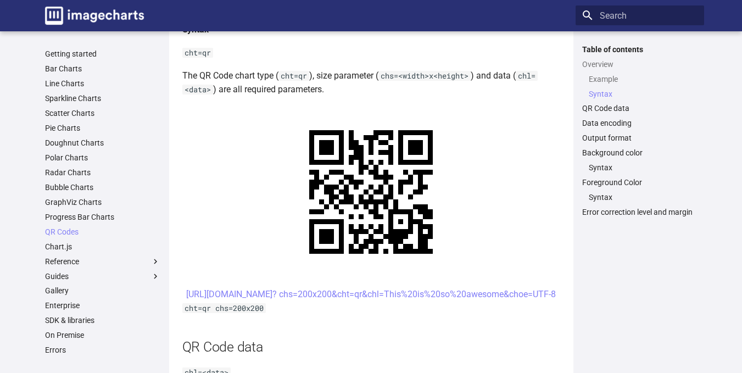 This screenshot has width=742, height=373. I want to click on nav: Overview, so click(640, 86).